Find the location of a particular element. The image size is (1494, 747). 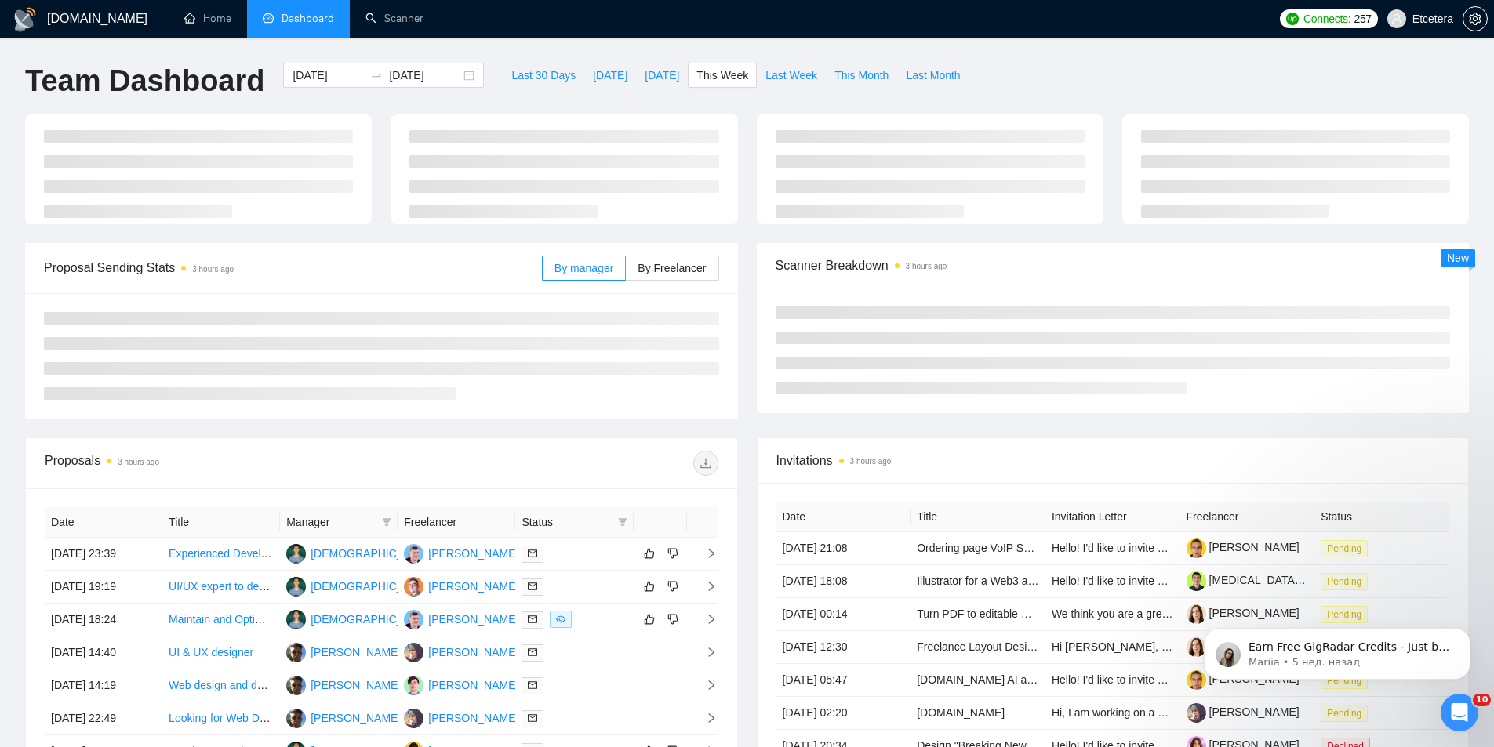

span: dashboard is located at coordinates (268, 18).